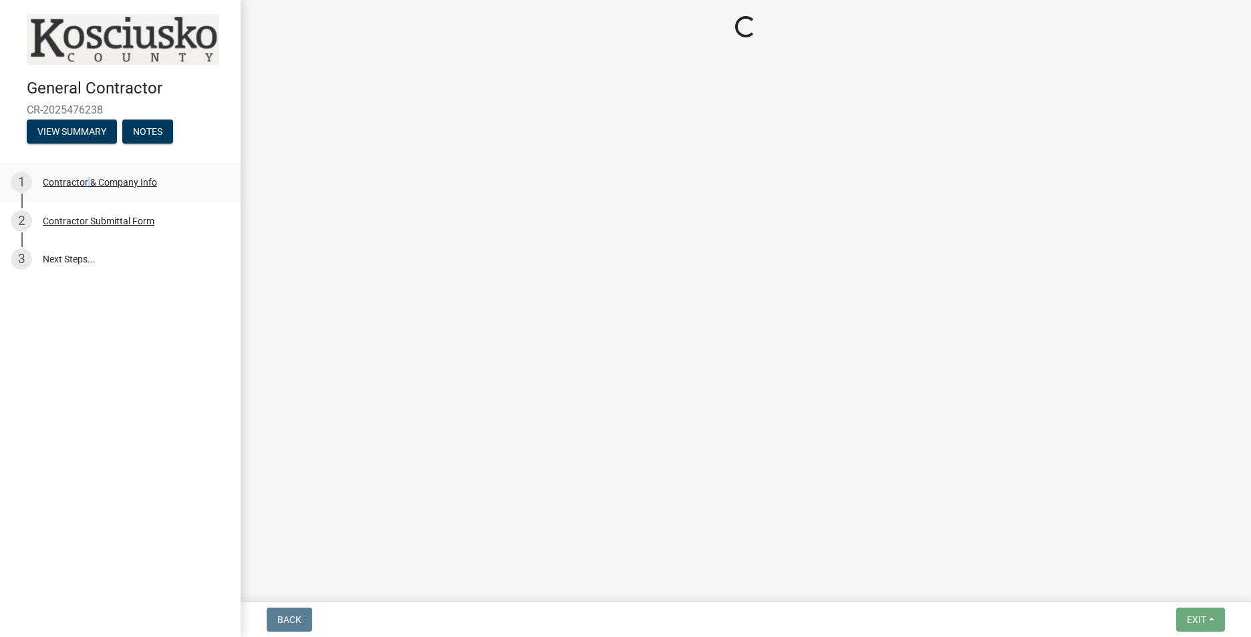 The image size is (1251, 637). What do you see at coordinates (98, 221) in the screenshot?
I see `div: Contractor Submittal Form` at bounding box center [98, 221].